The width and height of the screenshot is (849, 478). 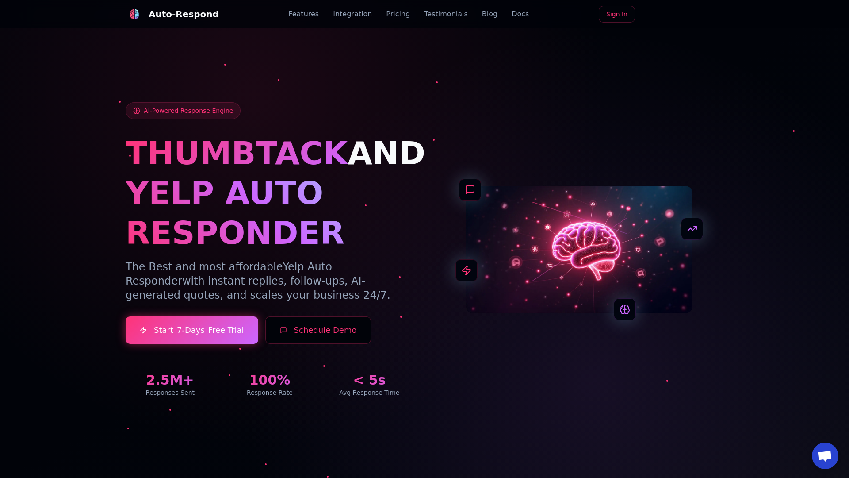 What do you see at coordinates (170, 380) in the screenshot?
I see `div: 2.5M+` at bounding box center [170, 380].